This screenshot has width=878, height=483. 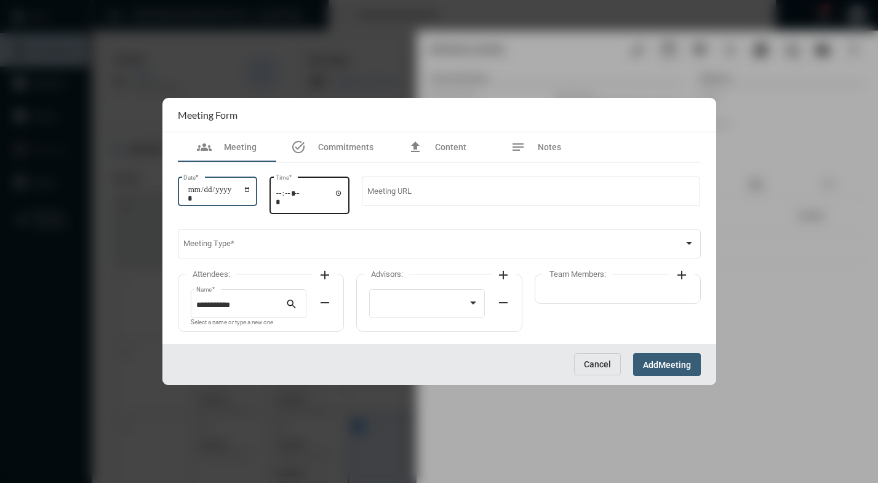 What do you see at coordinates (232, 323) in the screenshot?
I see `mat-hint: Select a name or type a new one` at bounding box center [232, 323].